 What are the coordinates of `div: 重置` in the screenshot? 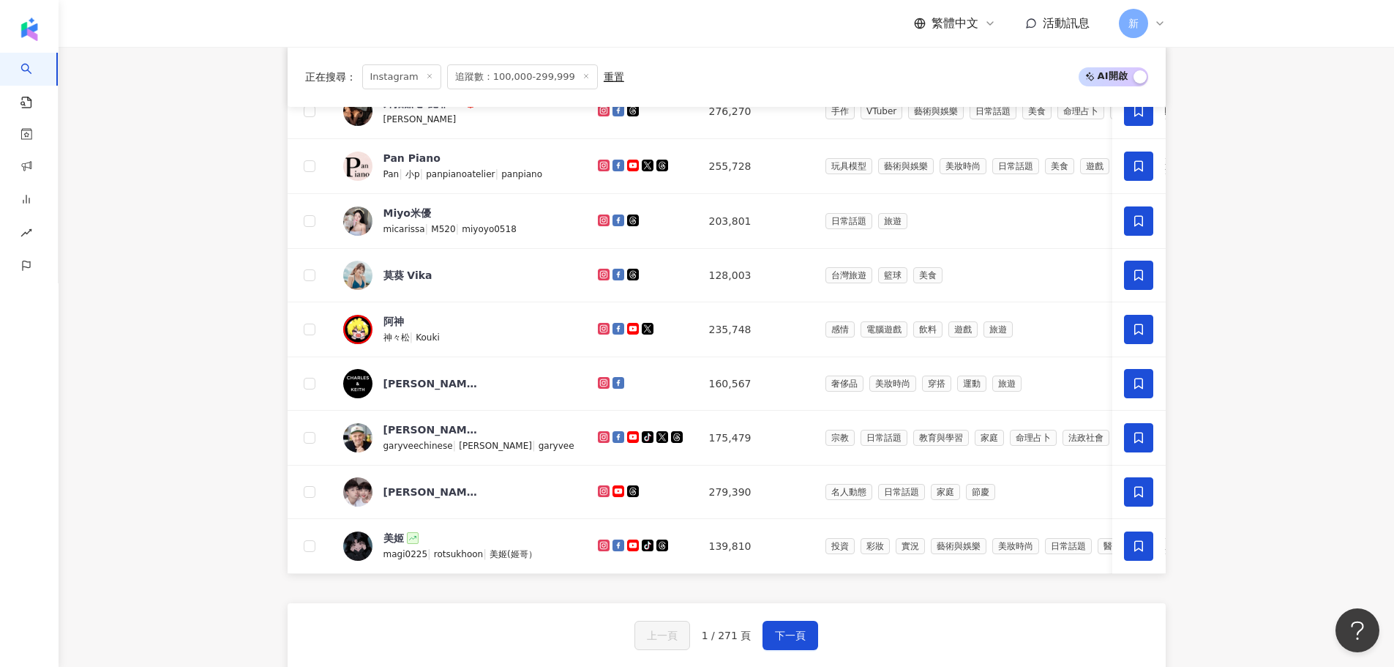 It's located at (614, 77).